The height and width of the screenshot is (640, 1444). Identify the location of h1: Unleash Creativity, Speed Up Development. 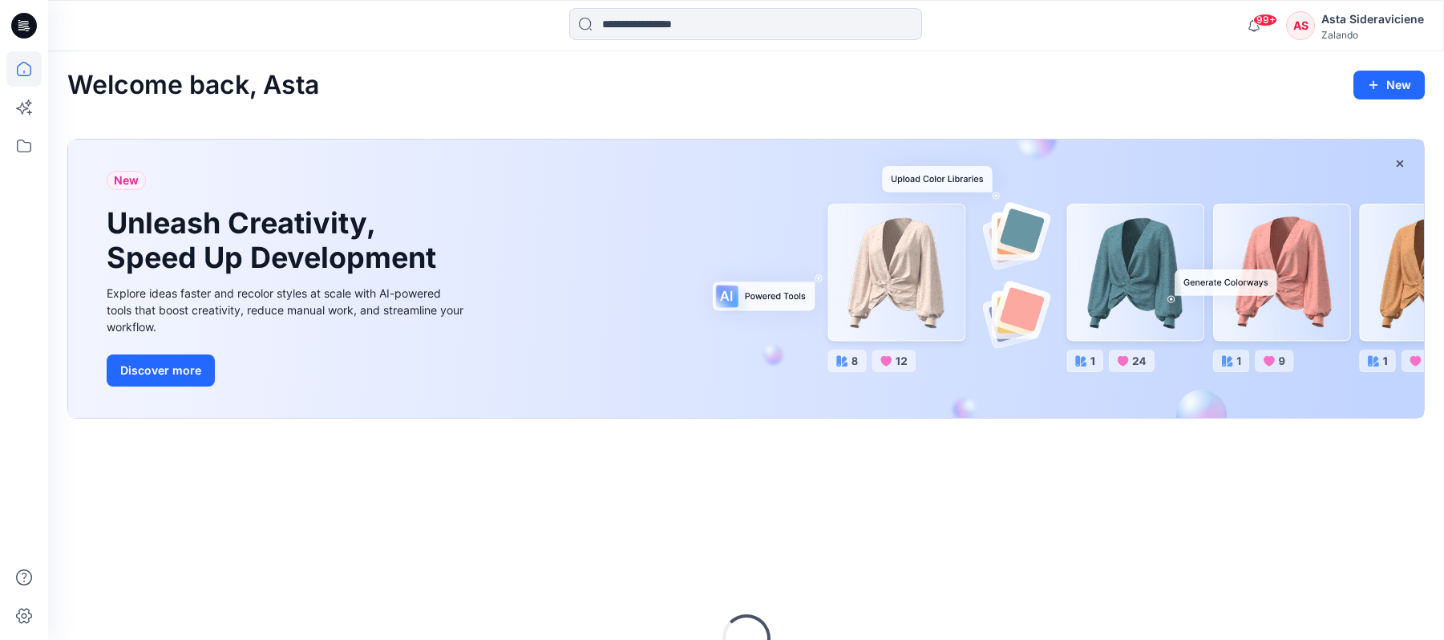
(275, 240).